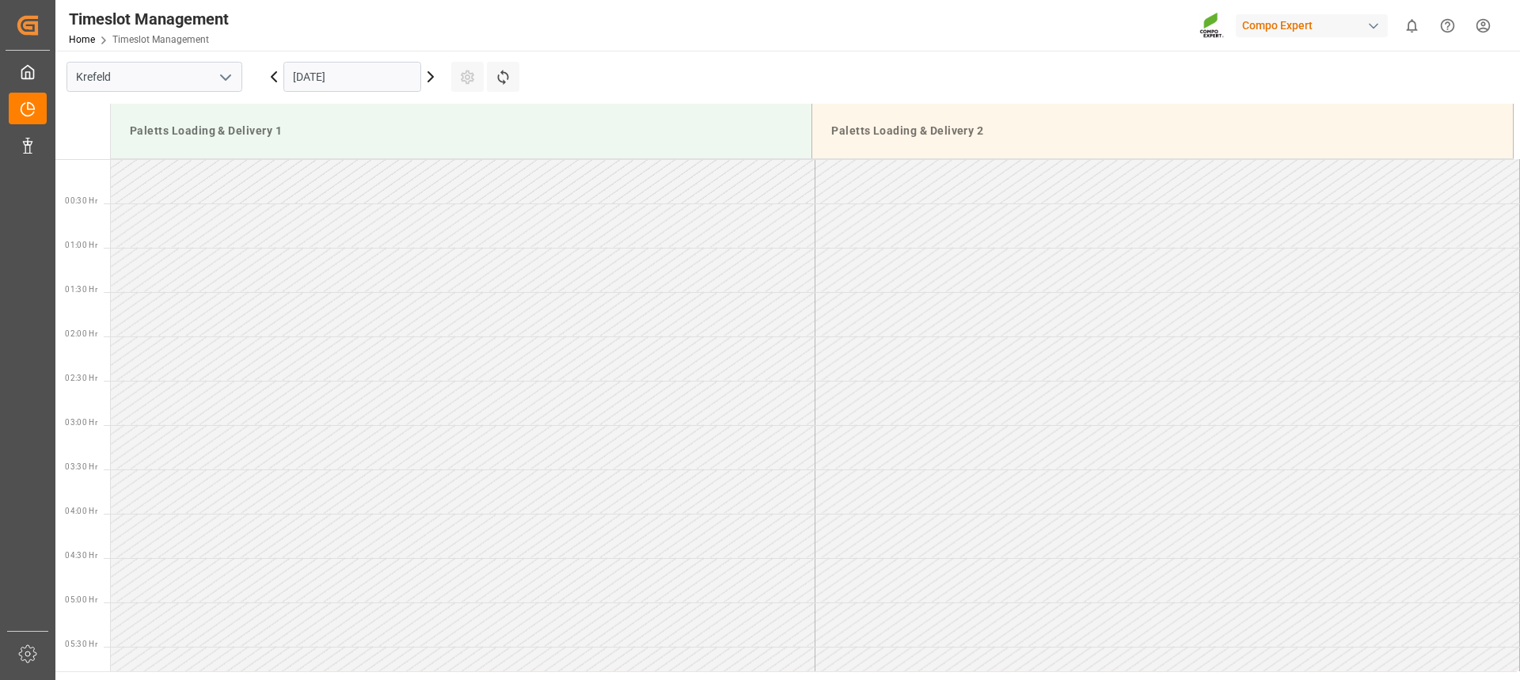 Image resolution: width=1520 pixels, height=680 pixels. I want to click on span: 03:00 Hr, so click(81, 422).